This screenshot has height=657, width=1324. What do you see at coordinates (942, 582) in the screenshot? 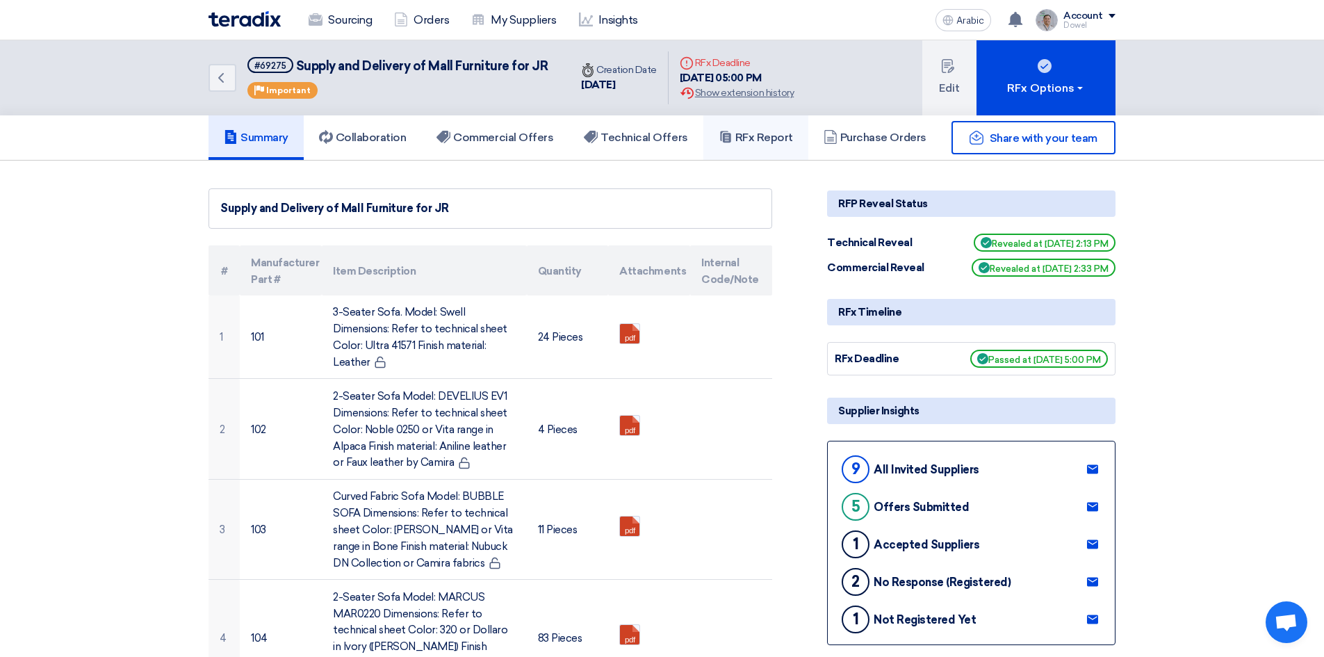
I see `font: No Response (Registered)` at bounding box center [942, 582].